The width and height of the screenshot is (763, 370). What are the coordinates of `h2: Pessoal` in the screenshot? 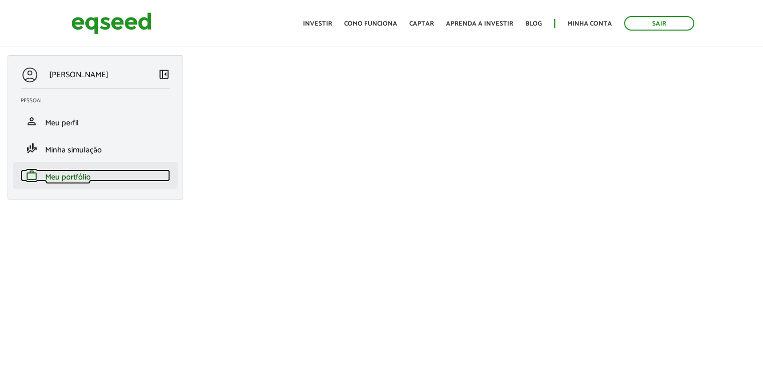 It's located at (99, 101).